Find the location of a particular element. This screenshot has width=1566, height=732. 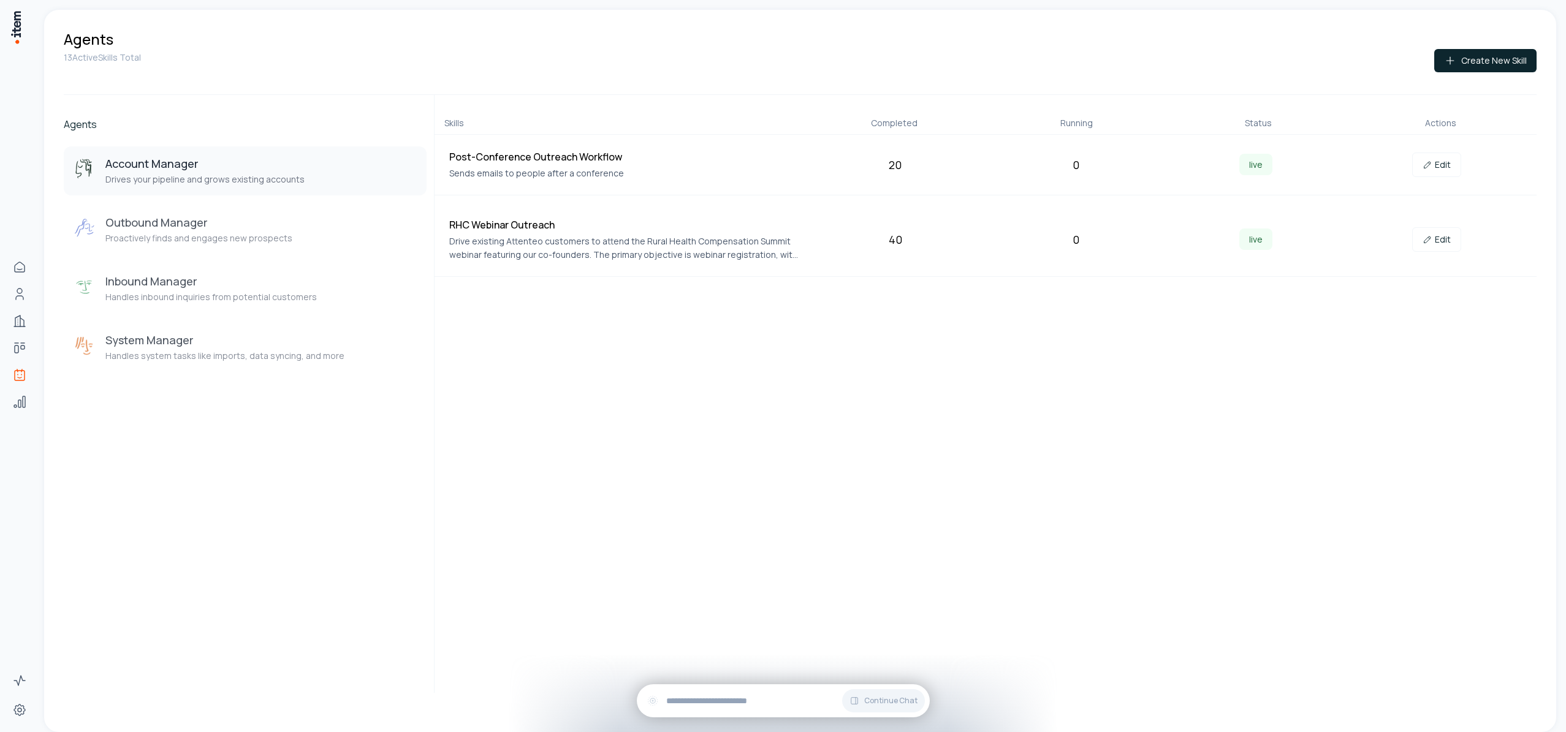

button: Continue Chat is located at coordinates (883, 701).